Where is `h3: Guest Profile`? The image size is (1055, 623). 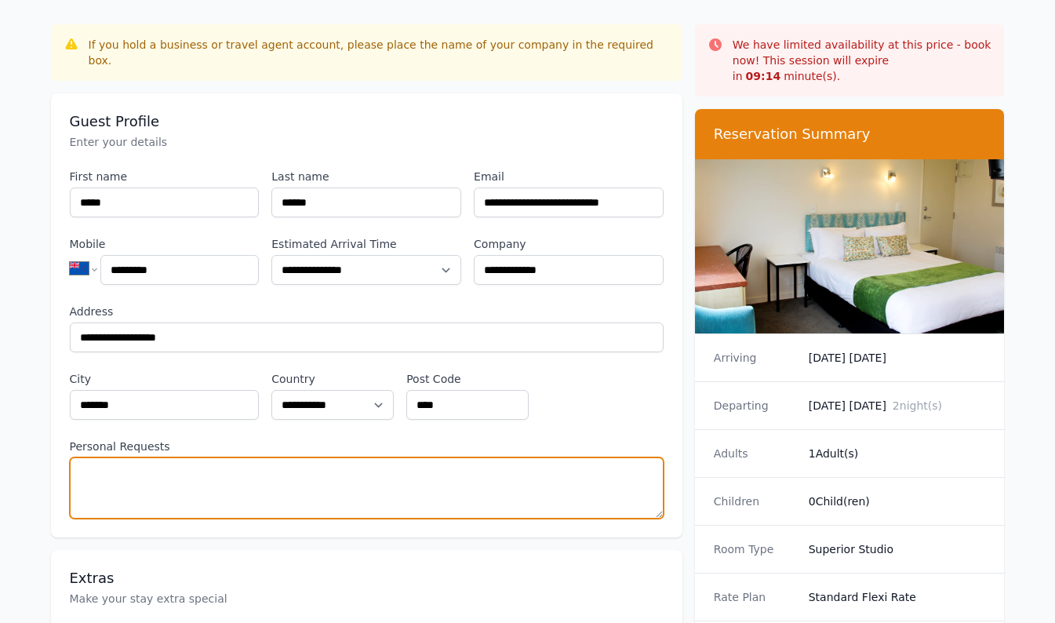
h3: Guest Profile is located at coordinates (366, 122).